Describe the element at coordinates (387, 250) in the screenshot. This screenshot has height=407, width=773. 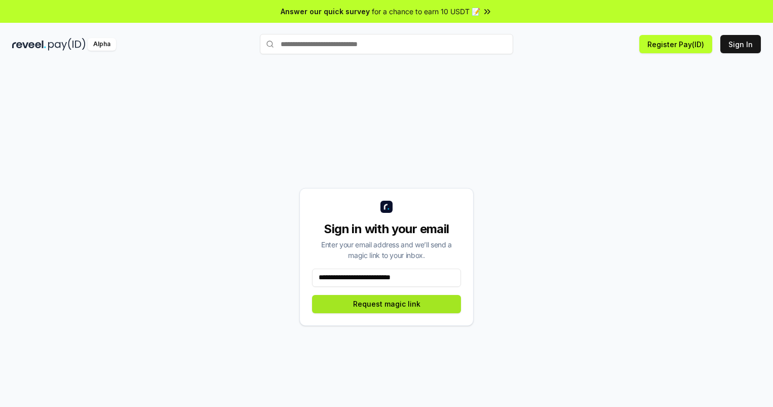
I see `div: Enter your email address and we’ll send a magic link to your inbox.` at that location.